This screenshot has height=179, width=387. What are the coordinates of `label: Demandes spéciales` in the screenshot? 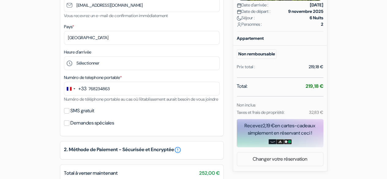 It's located at (92, 123).